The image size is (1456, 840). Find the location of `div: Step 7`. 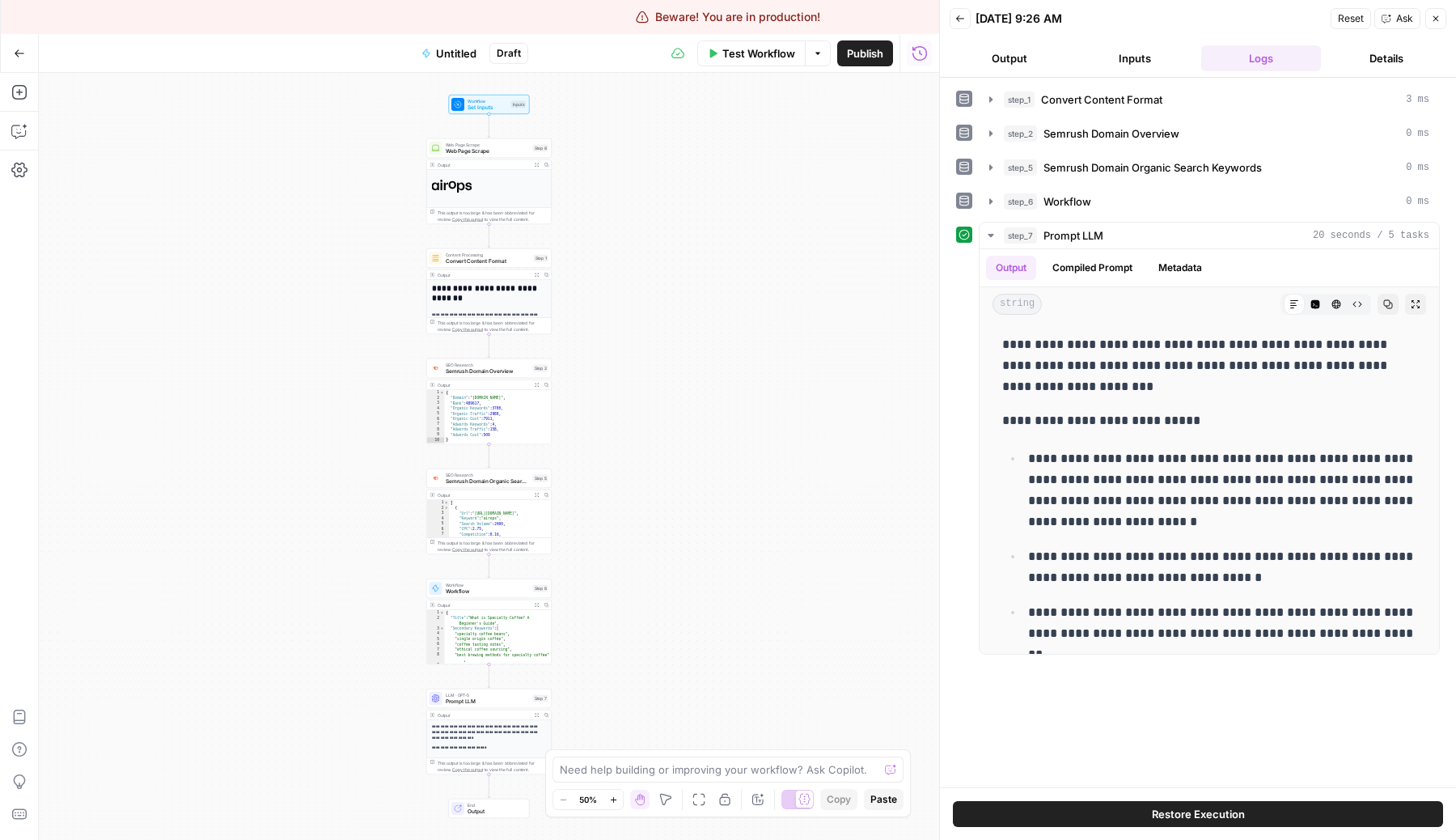

div: Step 7 is located at coordinates (540, 698).